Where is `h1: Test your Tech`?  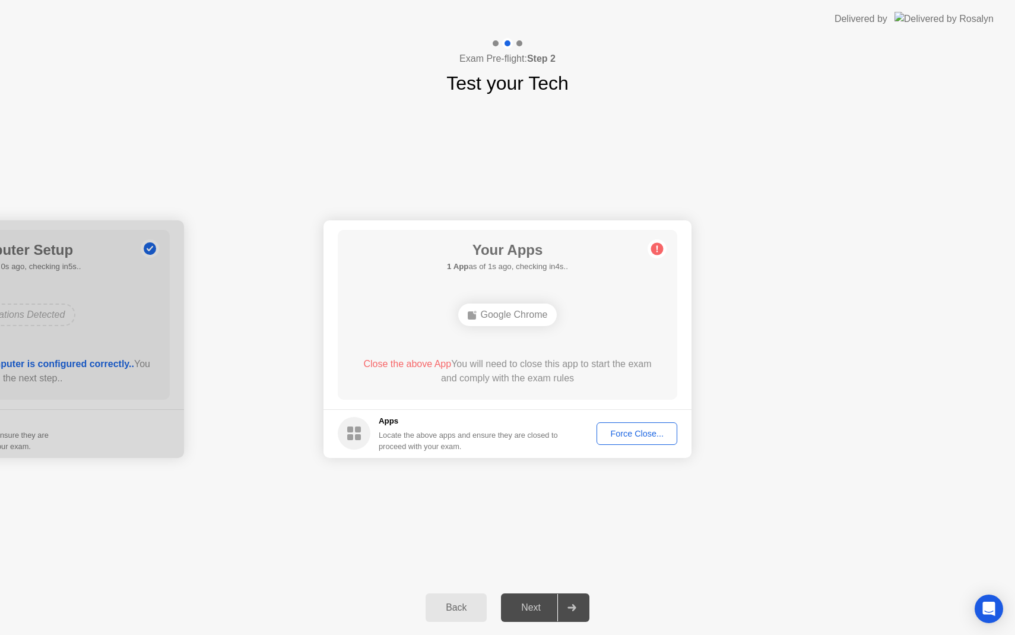
h1: Test your Tech is located at coordinates (508, 83).